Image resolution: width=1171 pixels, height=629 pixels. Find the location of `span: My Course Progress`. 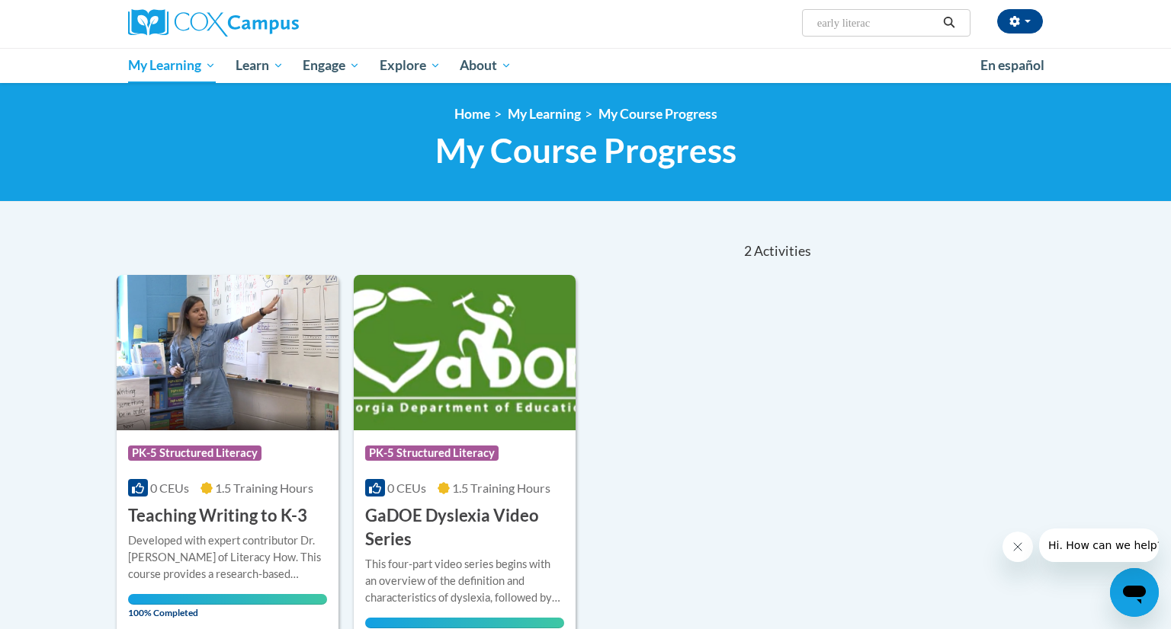

span: My Course Progress is located at coordinates (585, 150).